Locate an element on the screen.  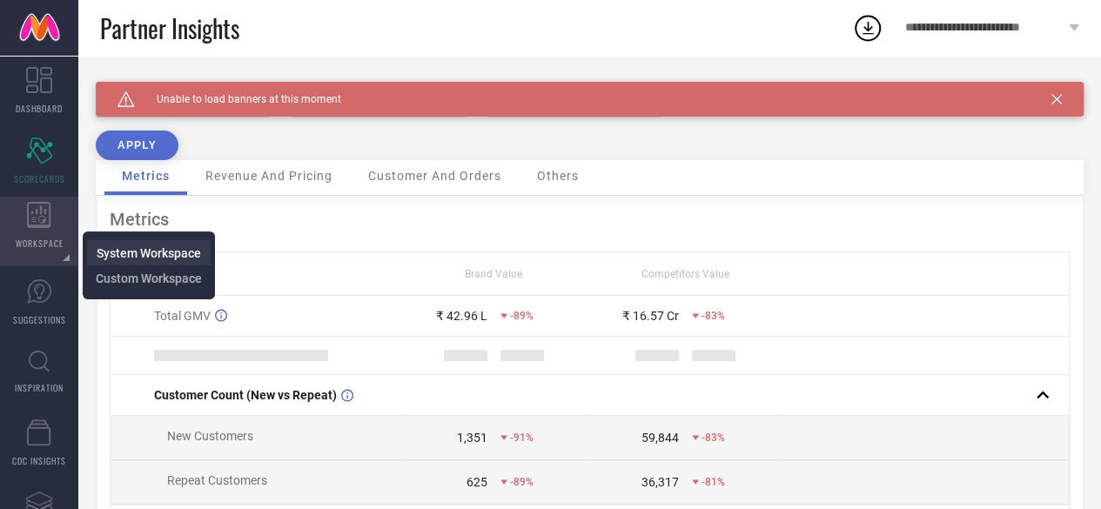
span: DASHBOARD is located at coordinates (39, 108).